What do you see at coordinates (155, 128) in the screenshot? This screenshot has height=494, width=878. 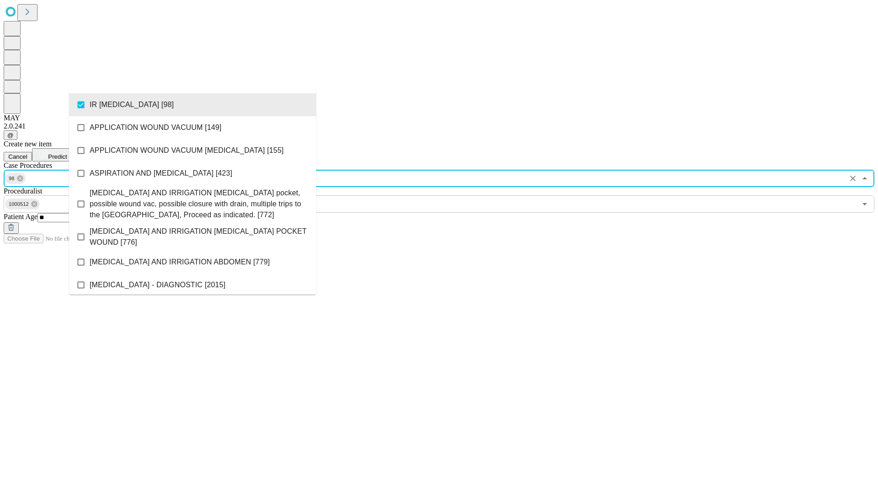 I see `span: APPLICATION WOUND VACUUM [149]` at bounding box center [155, 128].